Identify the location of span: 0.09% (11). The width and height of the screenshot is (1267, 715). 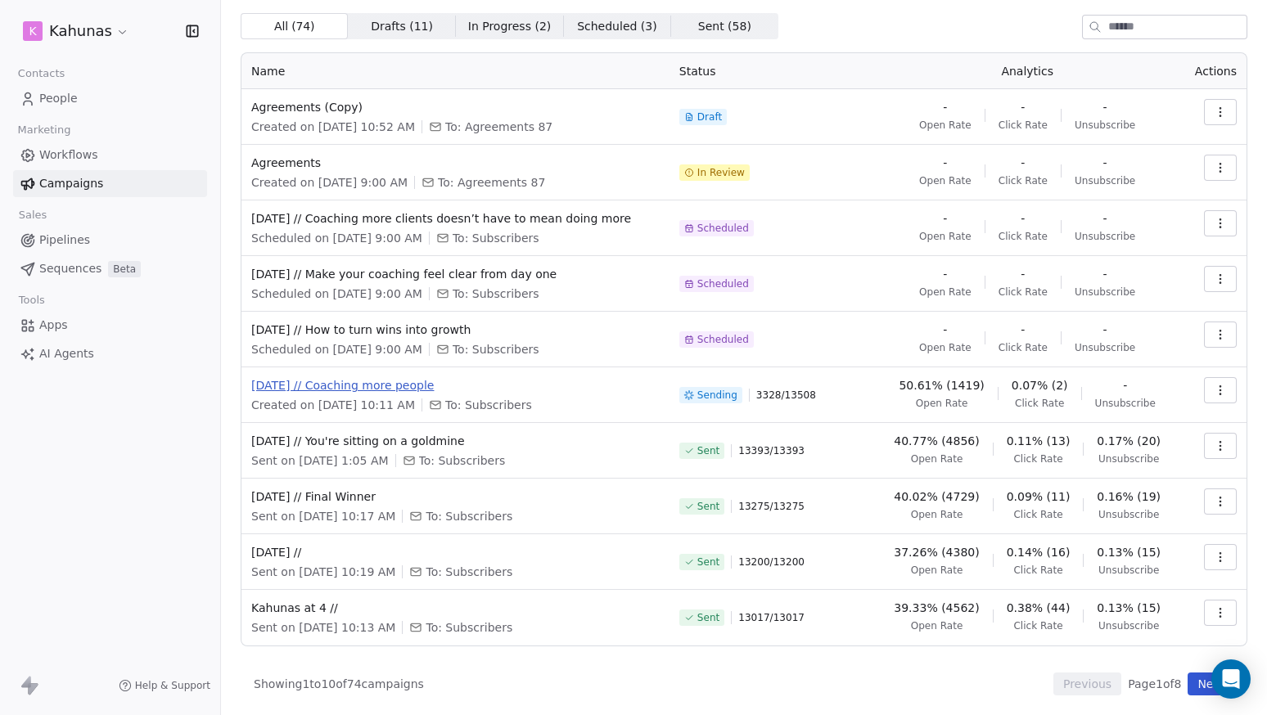
(1039, 497).